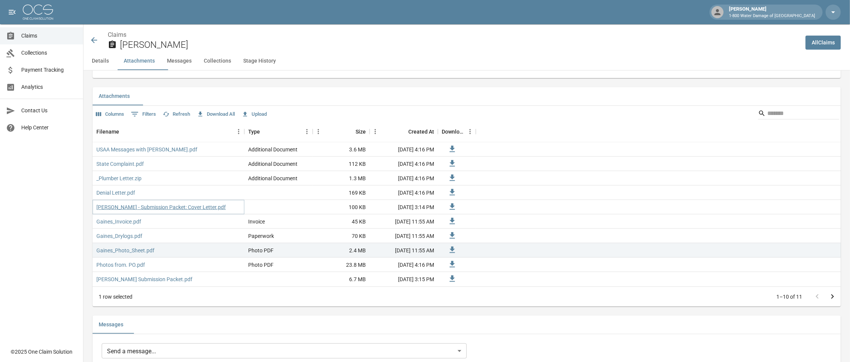 This screenshot has height=362, width=850. What do you see at coordinates (12, 12) in the screenshot?
I see `button: open drawer` at bounding box center [12, 12].